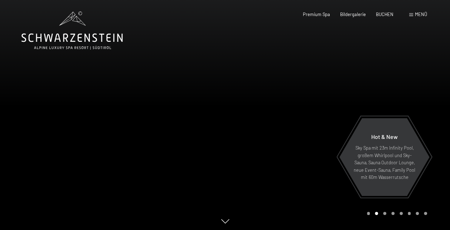 This screenshot has height=230, width=450. Describe the element at coordinates (384, 14) in the screenshot. I see `span: BUCHEN` at that location.